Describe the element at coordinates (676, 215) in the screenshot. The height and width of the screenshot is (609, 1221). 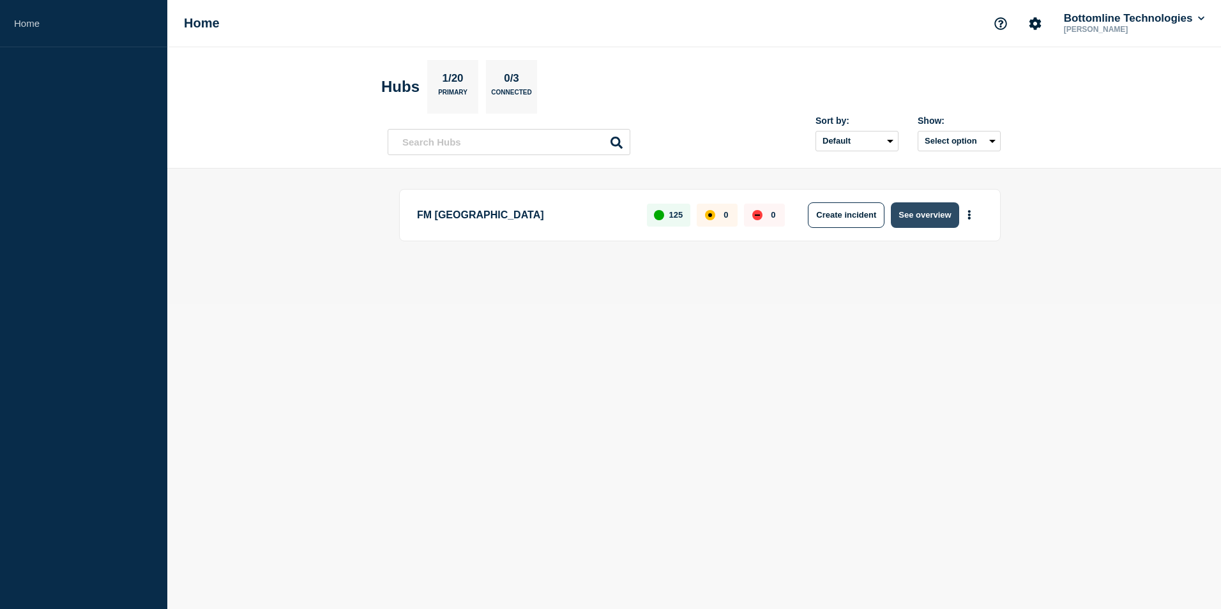
I see `p: 125` at that location.